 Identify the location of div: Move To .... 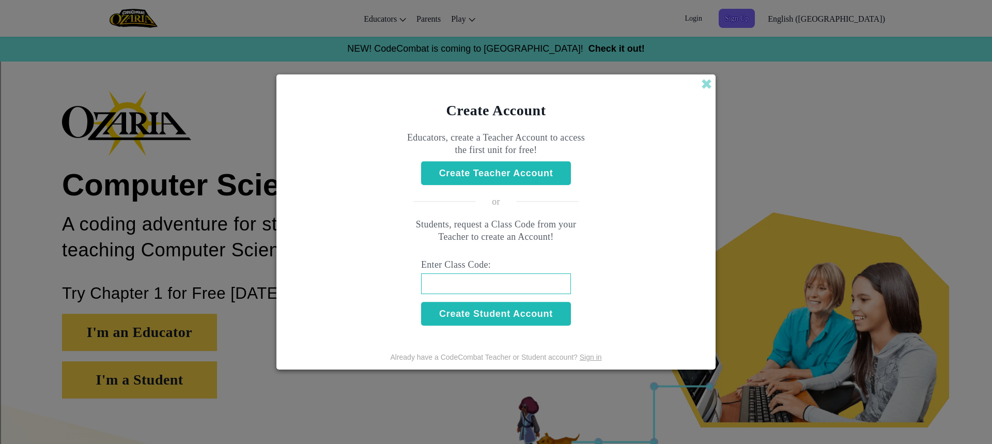
(496, 48).